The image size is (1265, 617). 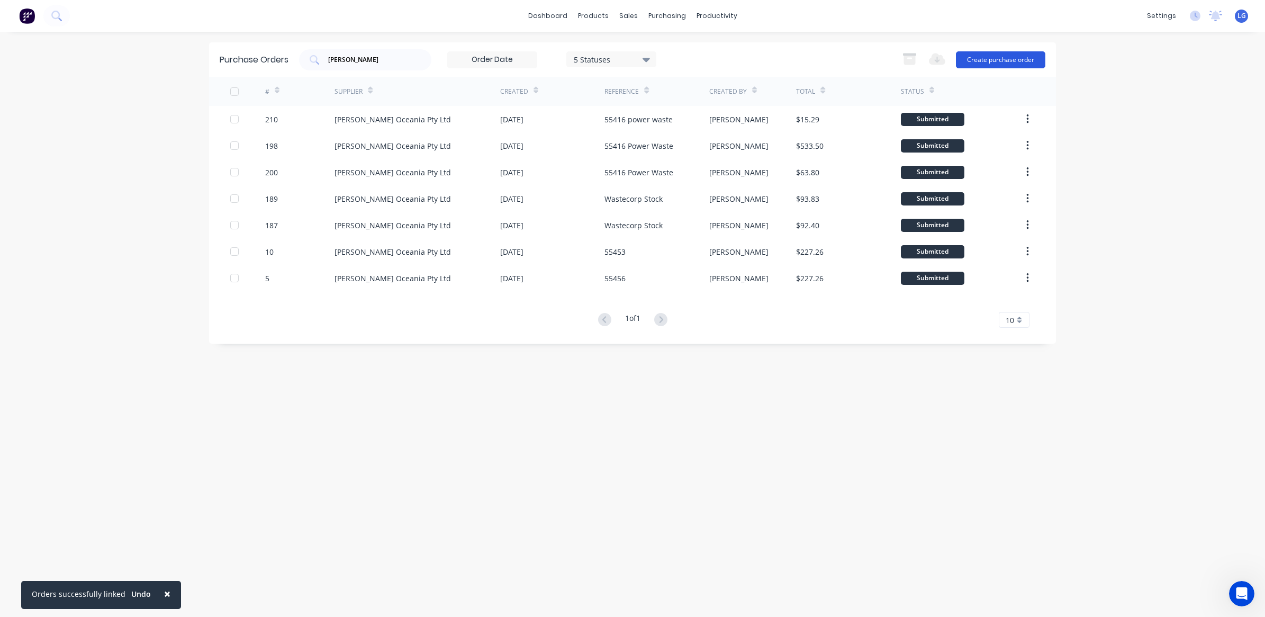 I want to click on span: LG, so click(x=1242, y=16).